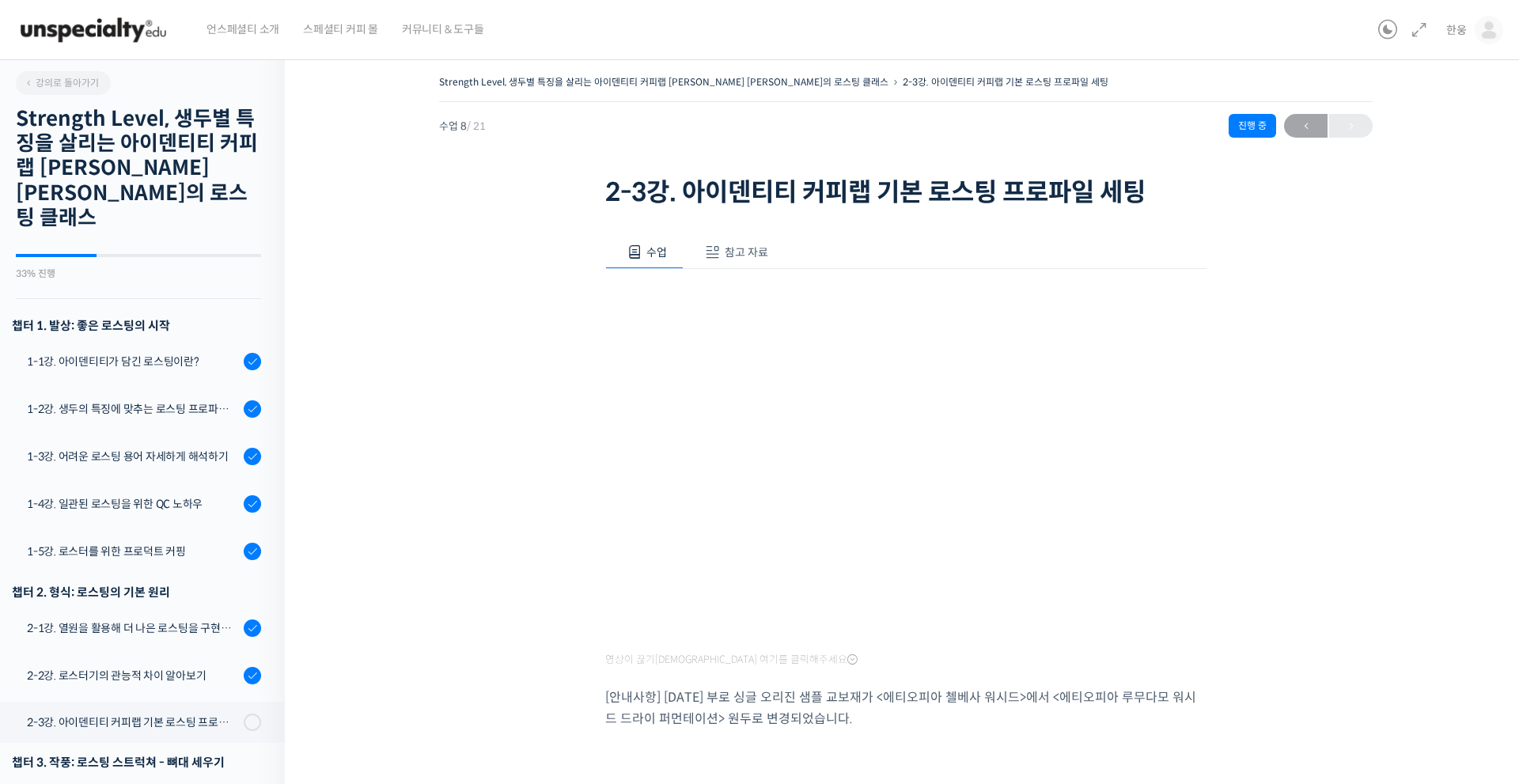 This screenshot has width=1519, height=784. What do you see at coordinates (133, 628) in the screenshot?
I see `div: 2-1강. 열원을 활용해 더 나은 로스팅을 구현하는 방법` at bounding box center [133, 628].